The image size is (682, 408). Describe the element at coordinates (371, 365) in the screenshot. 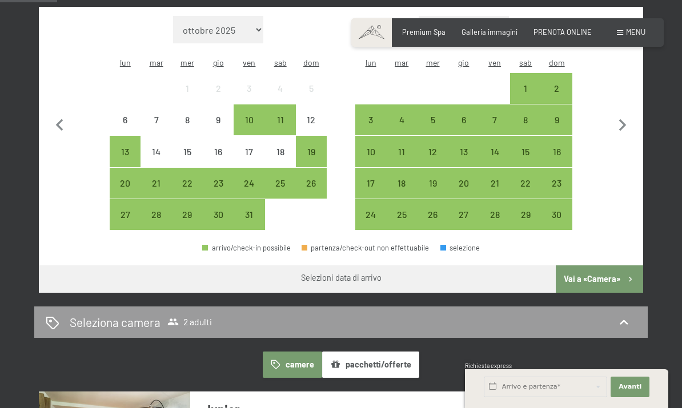

I see `button: pacchetti/offerte` at that location.